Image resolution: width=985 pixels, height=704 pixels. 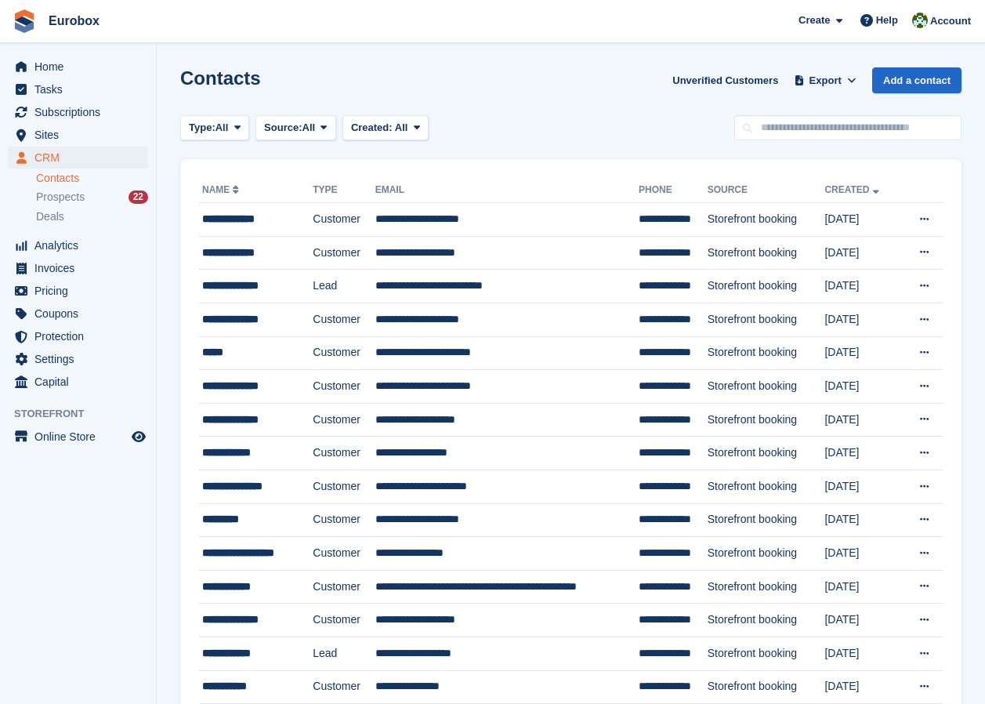 I want to click on th: Email, so click(x=507, y=190).